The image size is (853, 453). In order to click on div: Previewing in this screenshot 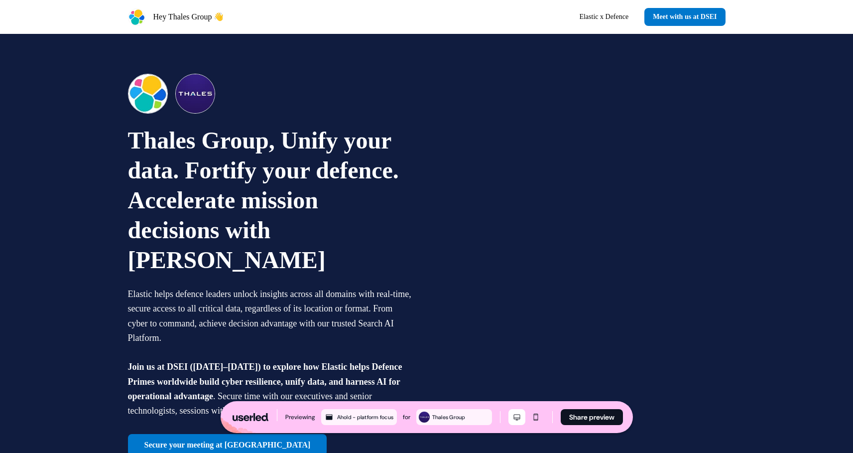, I will do `click(300, 417)`.